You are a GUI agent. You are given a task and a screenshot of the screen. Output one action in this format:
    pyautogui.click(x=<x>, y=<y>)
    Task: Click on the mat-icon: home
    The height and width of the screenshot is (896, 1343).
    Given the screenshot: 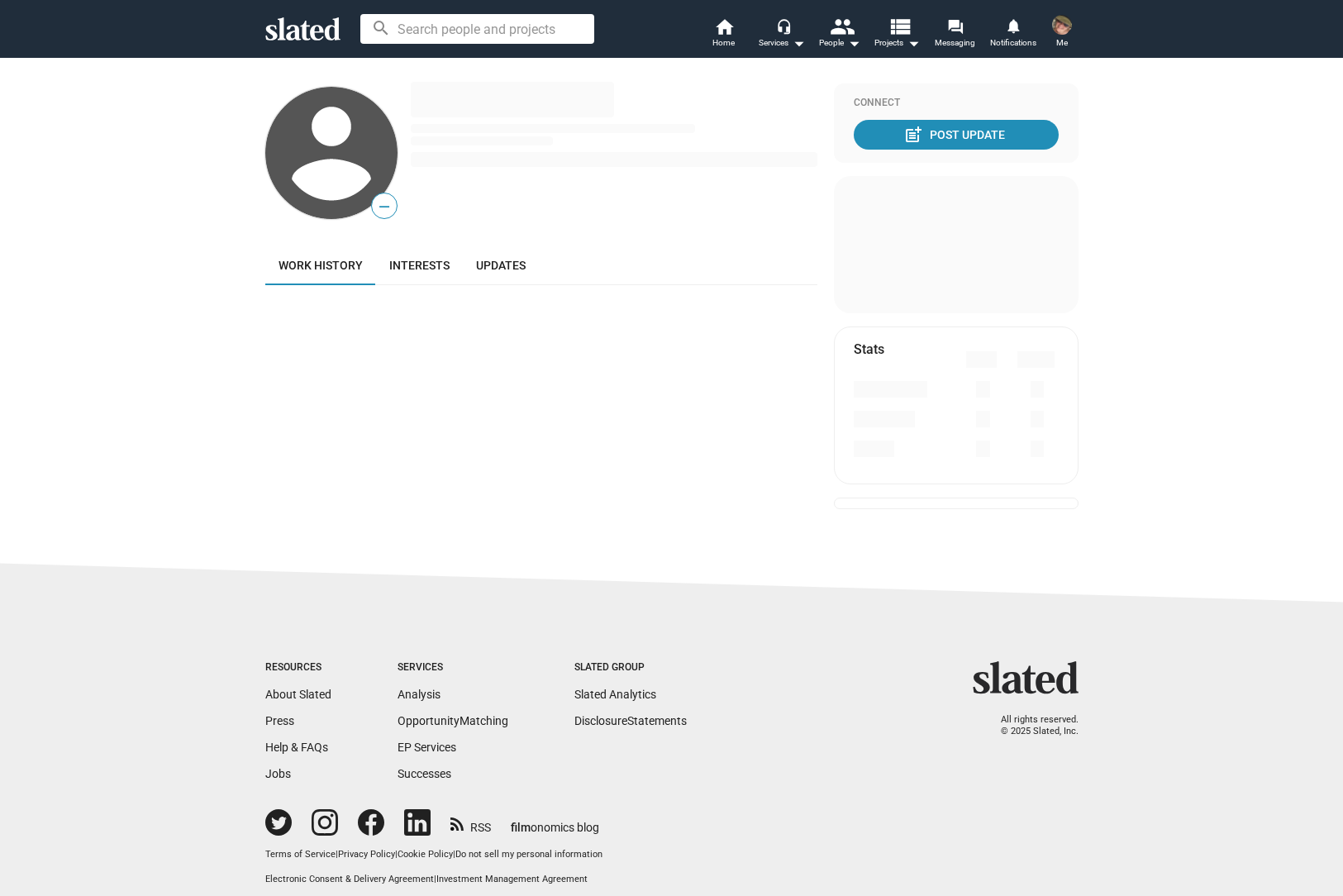 What is the action you would take?
    pyautogui.click(x=724, y=26)
    